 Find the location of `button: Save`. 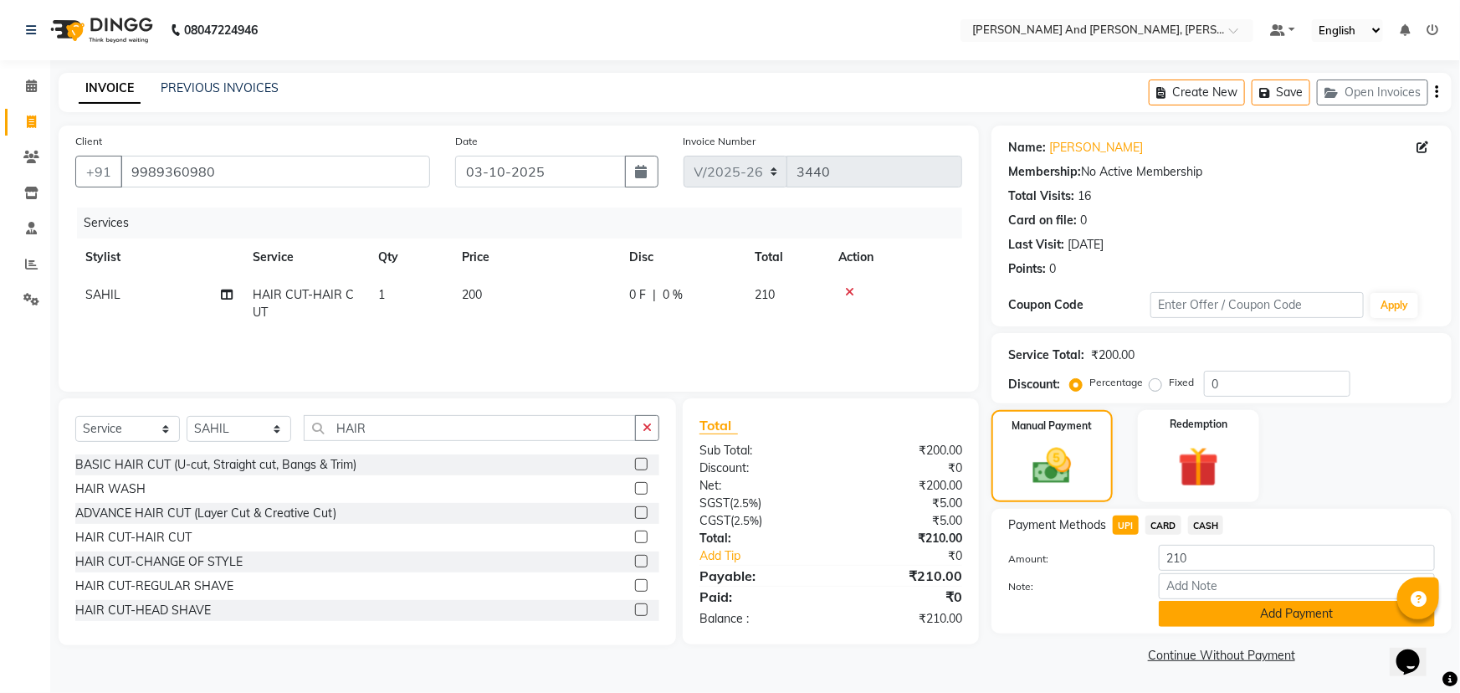

button: Save is located at coordinates (1281, 92).